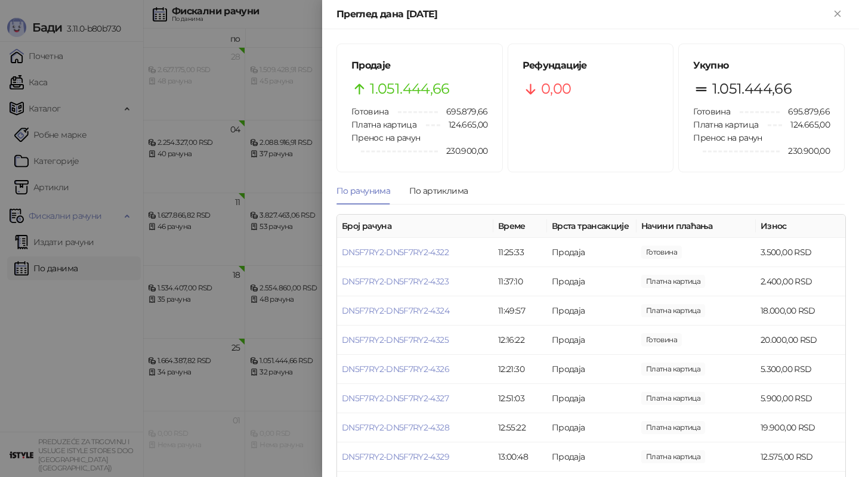  What do you see at coordinates (395, 252) in the screenshot?
I see `a: DN5F7RY2-DN5F7RY2-4322` at bounding box center [395, 252].